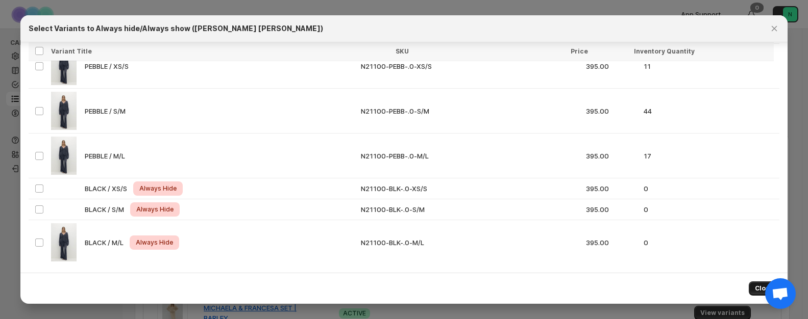  Describe the element at coordinates (71, 51) in the screenshot. I see `span: Variant Title` at that location.